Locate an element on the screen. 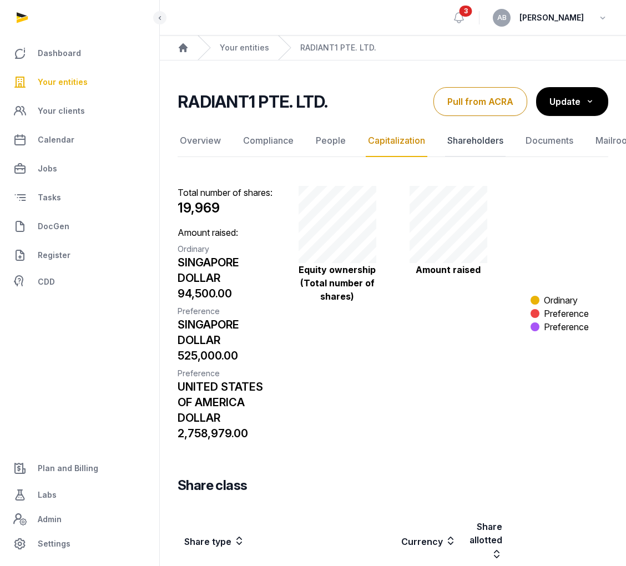  a: CDD is located at coordinates (79, 282).